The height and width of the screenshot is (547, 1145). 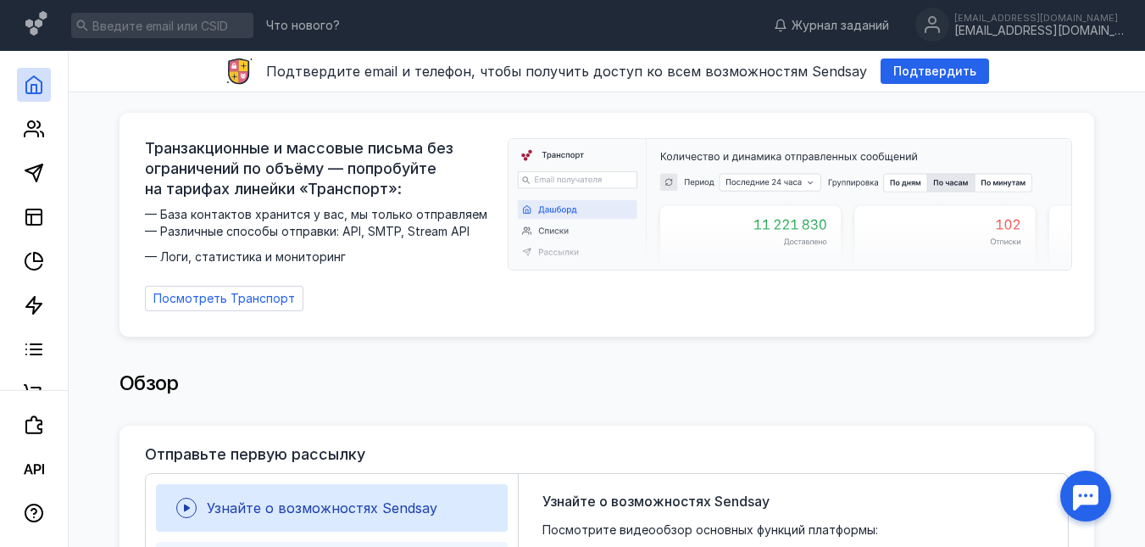 What do you see at coordinates (303, 25) in the screenshot?
I see `a: Что нового?` at bounding box center [303, 25].